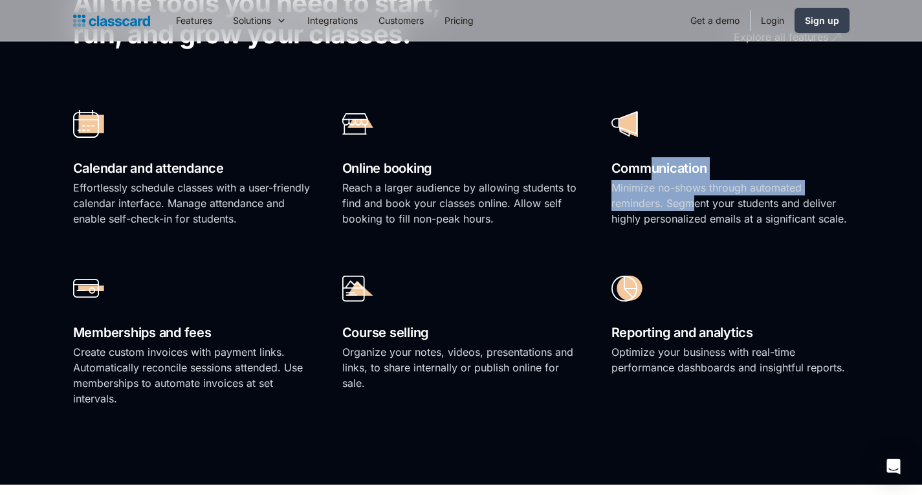 This screenshot has width=922, height=495. I want to click on p: Effortlessly schedule classes with a user-friendly calendar interface. Manage attendance and enab..., so click(192, 203).